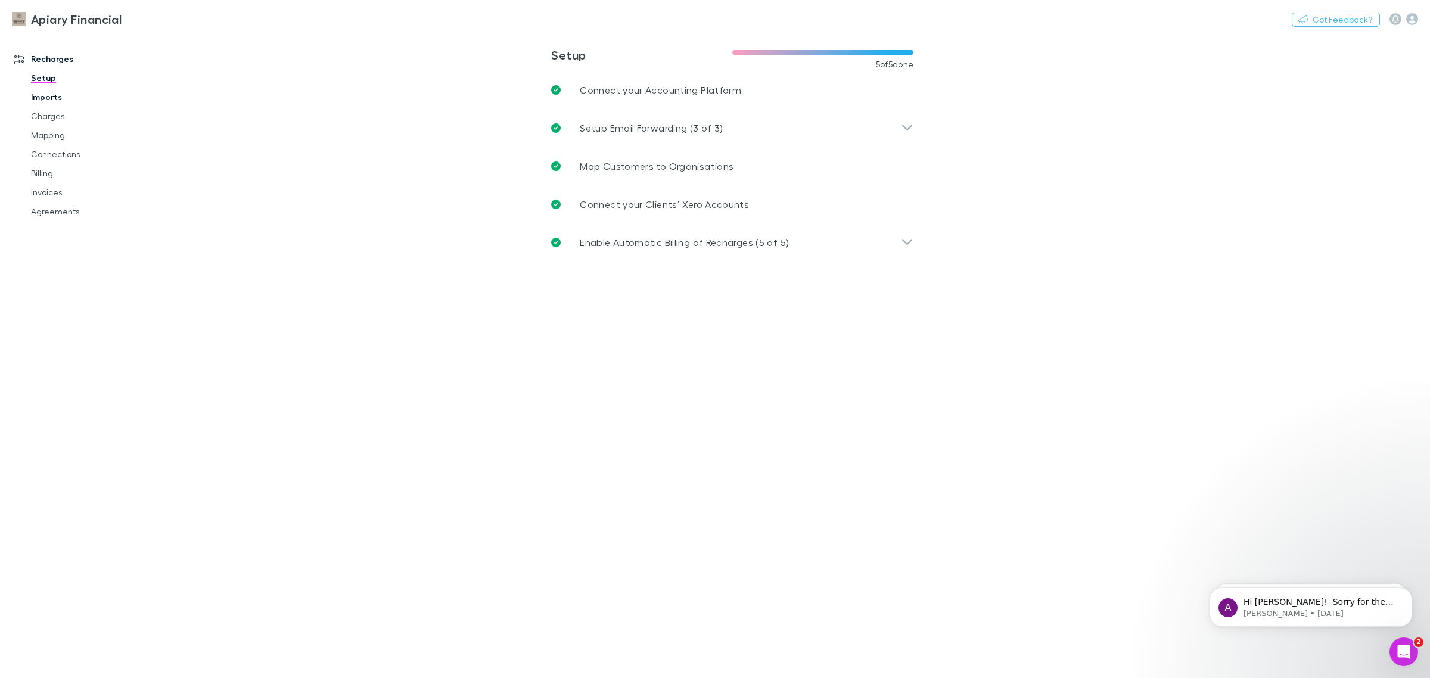 This screenshot has height=678, width=1430. Describe the element at coordinates (129, 51) in the screenshot. I see `p: Message from Alex, sent 10w ago` at that location.